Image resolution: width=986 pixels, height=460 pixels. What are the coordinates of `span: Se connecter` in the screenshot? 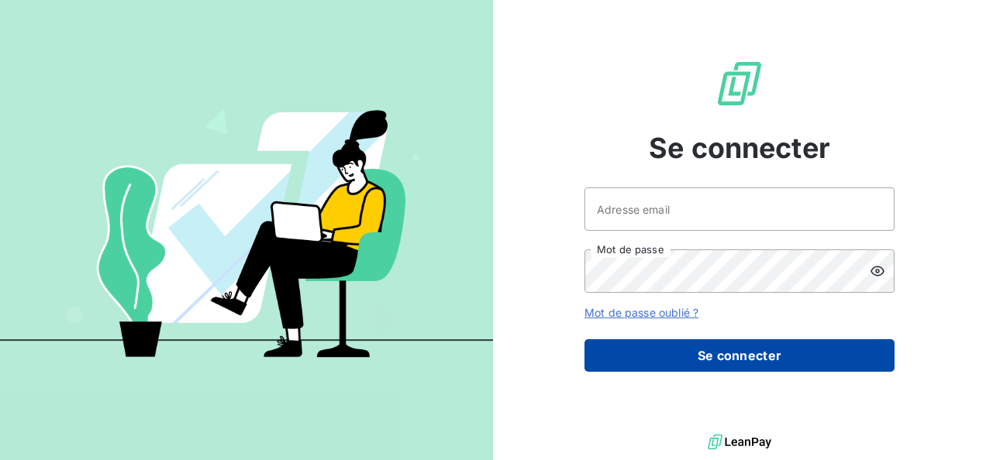 It's located at (739, 148).